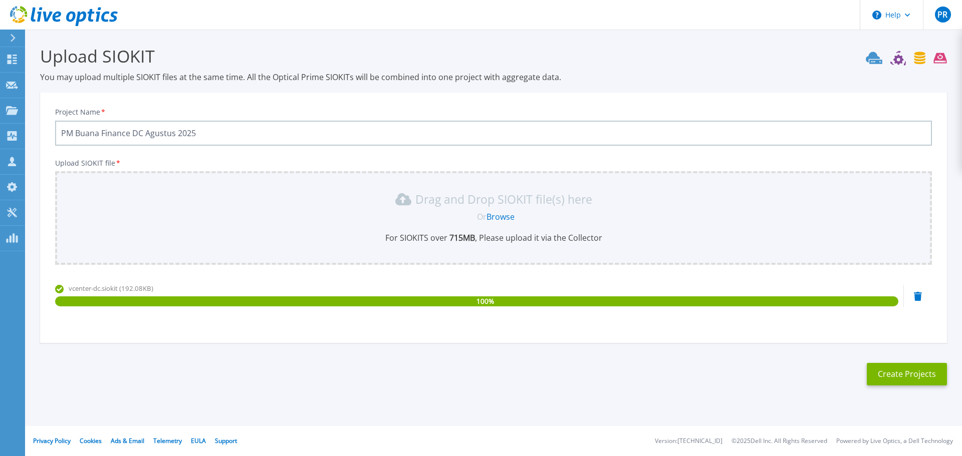 Image resolution: width=962 pixels, height=456 pixels. I want to click on a: Browse, so click(500, 217).